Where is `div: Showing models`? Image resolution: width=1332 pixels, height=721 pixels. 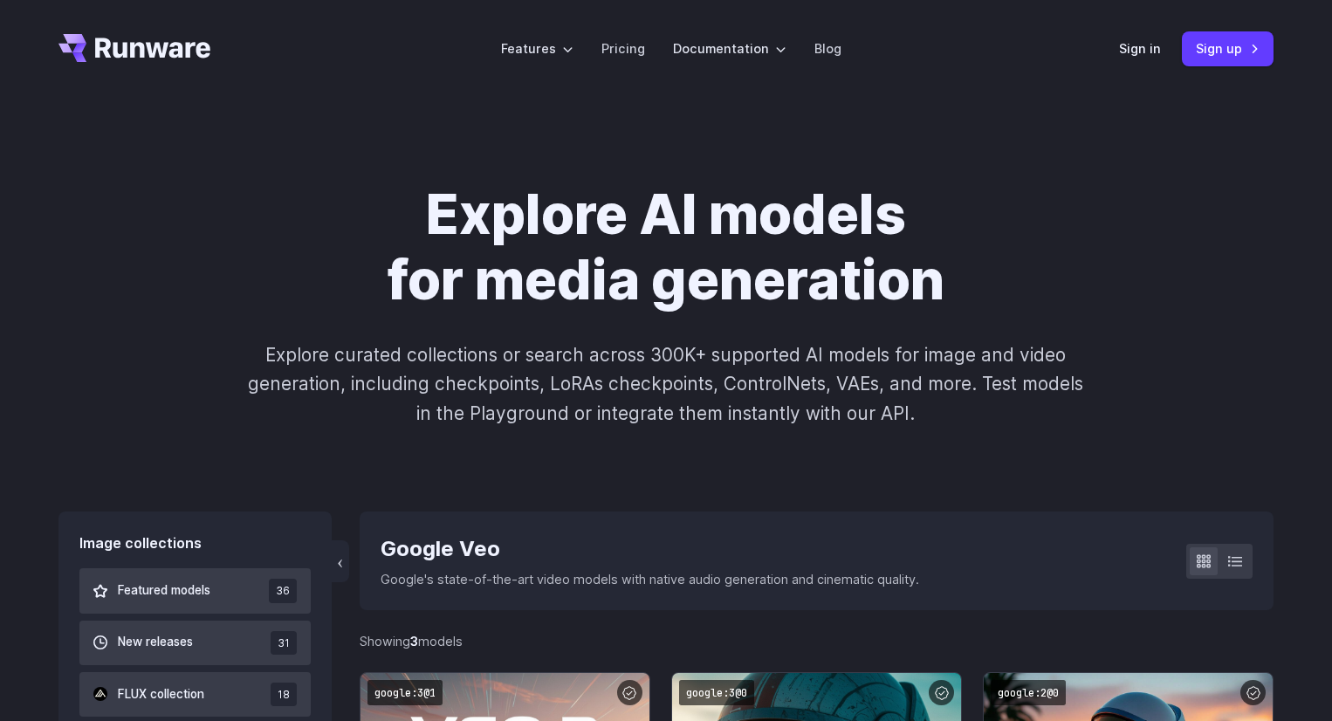 div: Showing models is located at coordinates (411, 641).